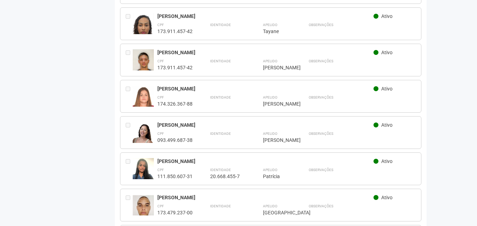 The image size is (477, 226). Describe the element at coordinates (277, 176) in the screenshot. I see `div: Patrícia` at that location.